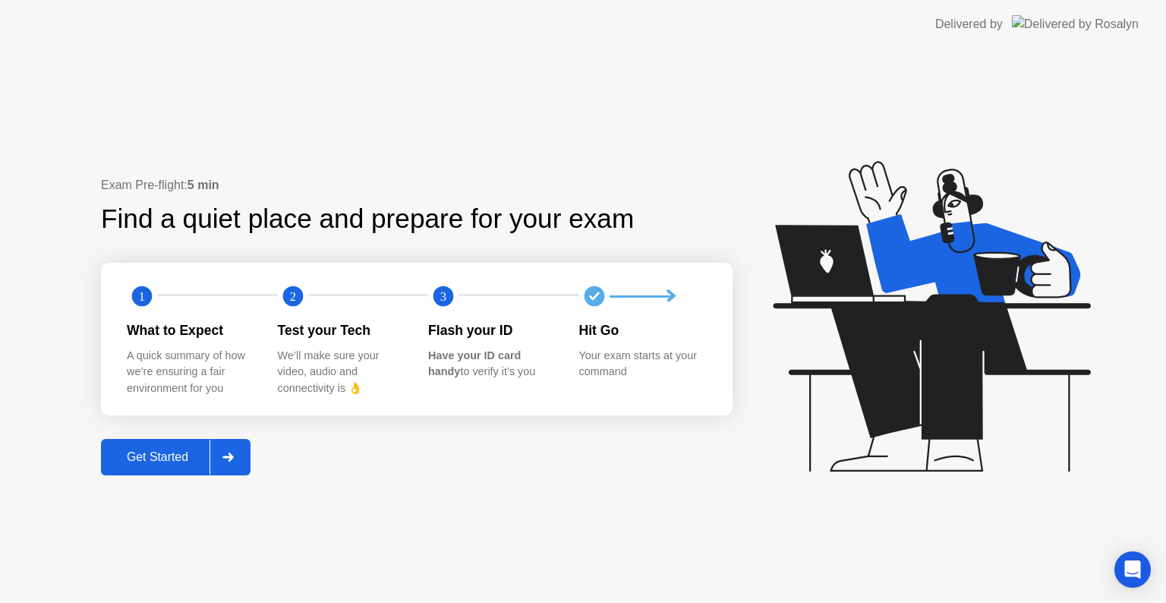 The height and width of the screenshot is (603, 1166). What do you see at coordinates (190, 330) in the screenshot?
I see `div: What to Expect` at bounding box center [190, 330].